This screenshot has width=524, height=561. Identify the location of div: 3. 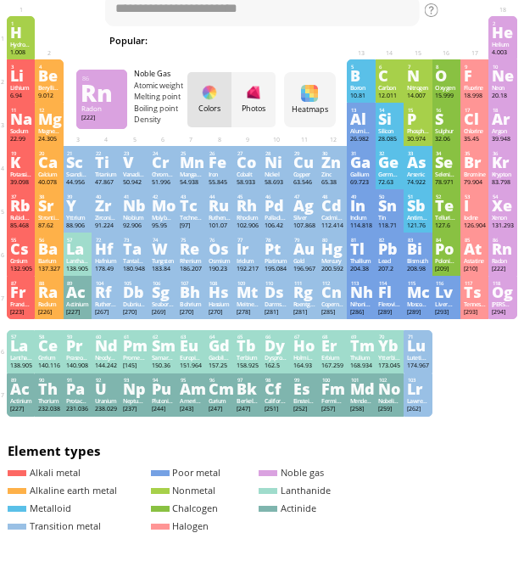
(21, 67).